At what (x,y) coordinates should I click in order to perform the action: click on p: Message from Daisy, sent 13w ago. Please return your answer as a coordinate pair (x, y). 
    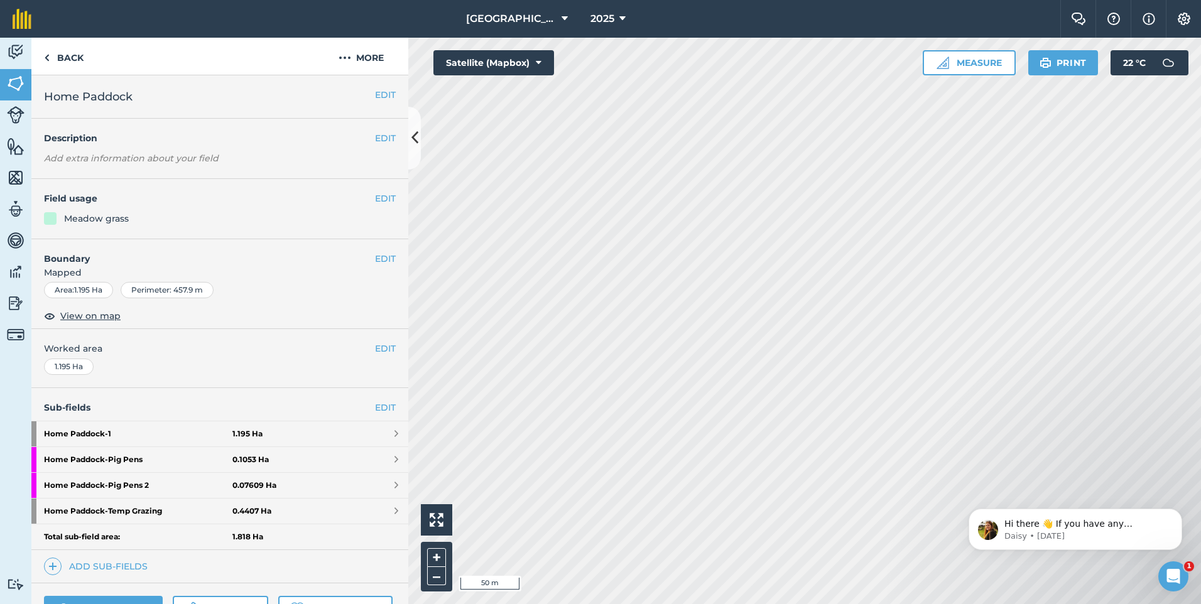
    Looking at the image, I should click on (136, 54).